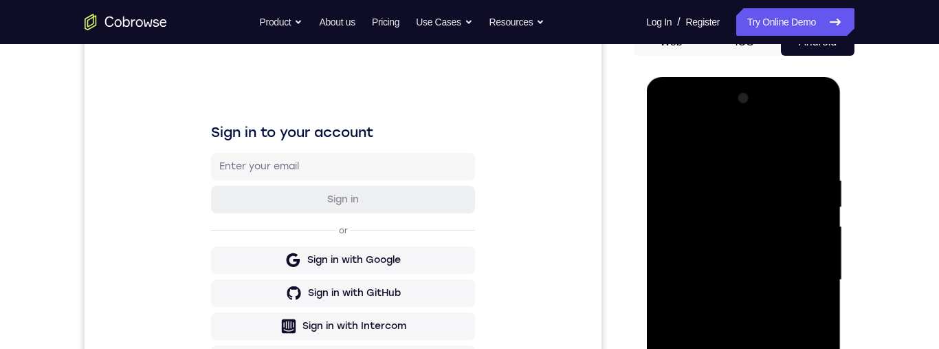 The height and width of the screenshot is (349, 939). I want to click on a: About us, so click(337, 22).